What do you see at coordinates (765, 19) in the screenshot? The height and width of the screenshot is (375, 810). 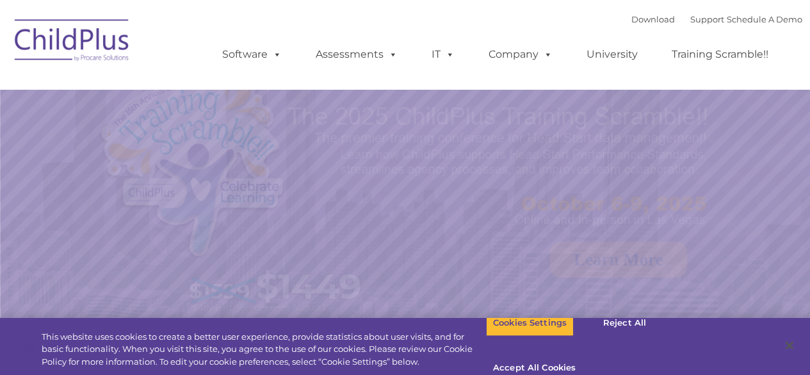 I see `a: Schedule A Demo` at bounding box center [765, 19].